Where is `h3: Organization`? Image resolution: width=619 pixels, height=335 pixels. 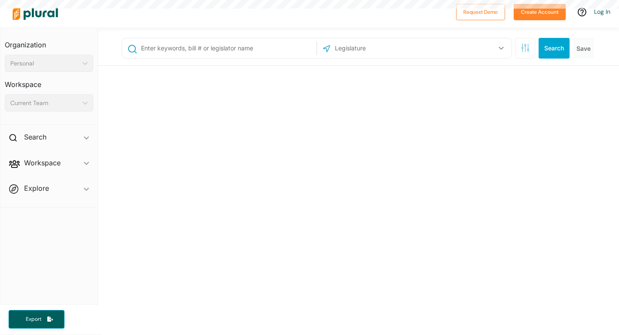
h3: Organization is located at coordinates (49, 42).